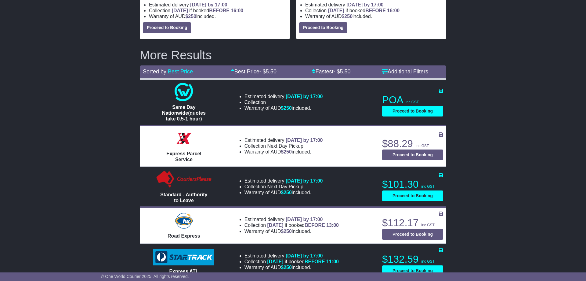 Image resolution: width=586 pixels, height=281 pixels. What do you see at coordinates (145, 276) in the screenshot?
I see `span: © One World Courier 2025. All rights reserved.` at bounding box center [145, 276].